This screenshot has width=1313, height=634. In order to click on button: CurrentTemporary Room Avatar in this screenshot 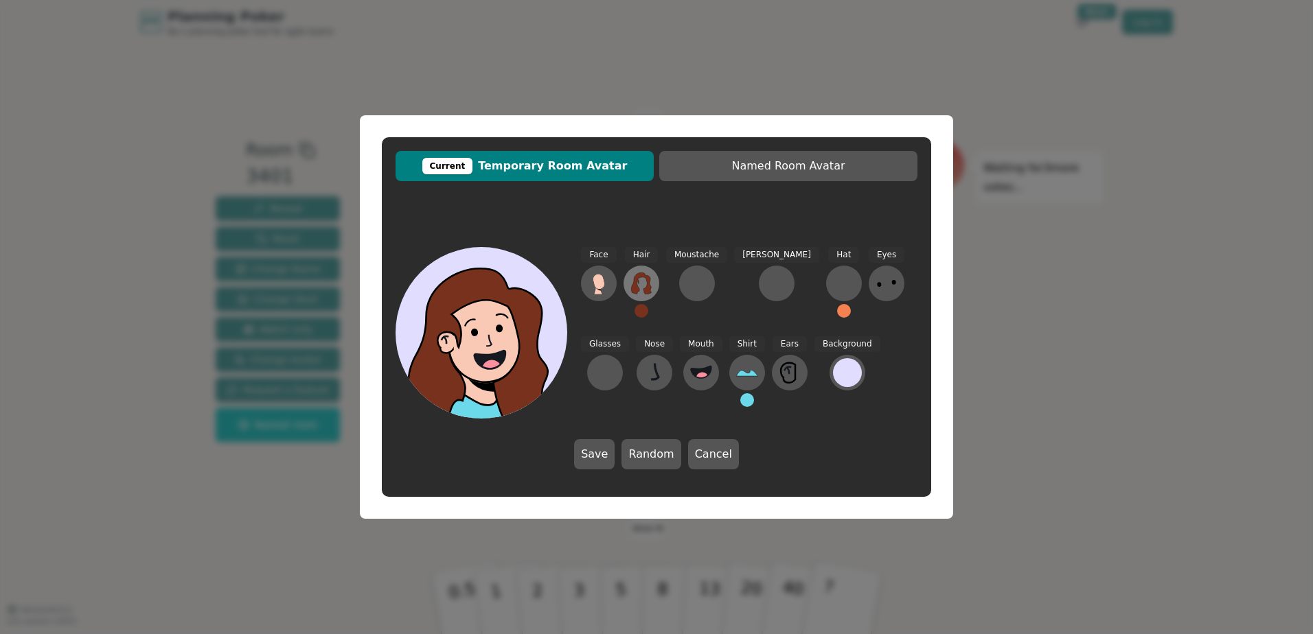, I will do `click(525, 166)`.